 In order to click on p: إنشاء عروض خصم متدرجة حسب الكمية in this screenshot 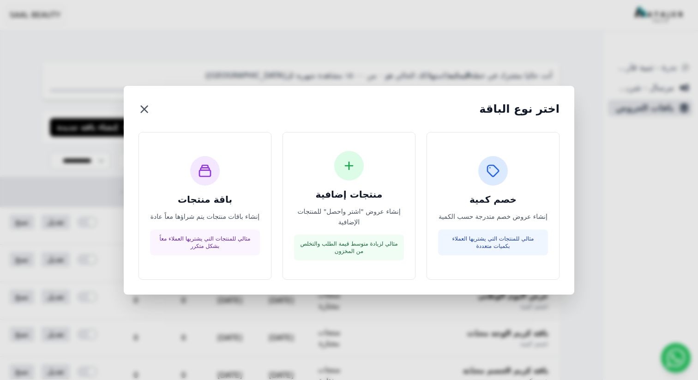, I will do `click(493, 216)`.